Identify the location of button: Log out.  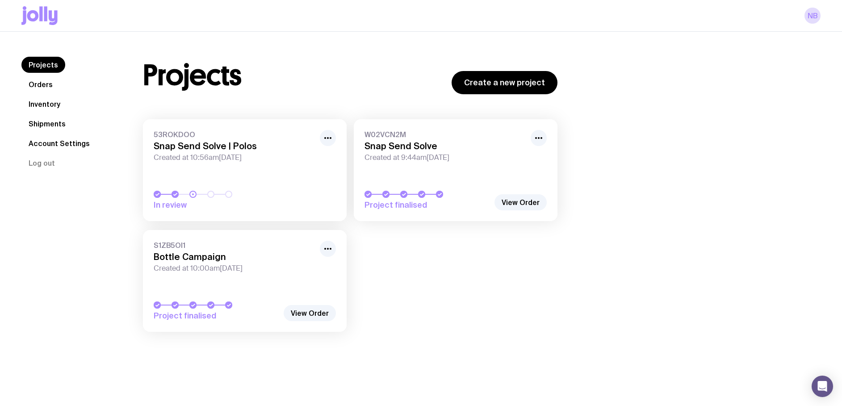
(42, 163).